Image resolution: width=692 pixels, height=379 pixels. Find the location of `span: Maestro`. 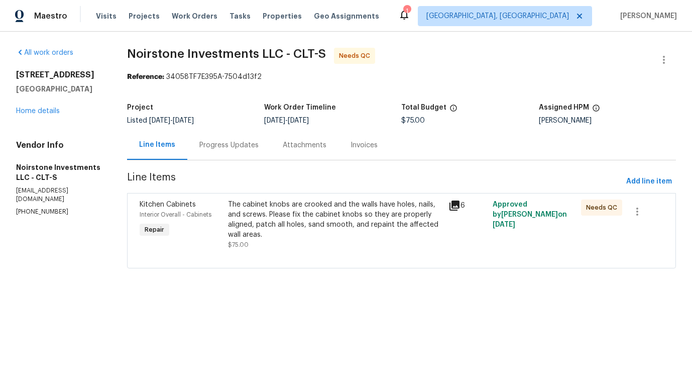

span: Maestro is located at coordinates (51, 16).